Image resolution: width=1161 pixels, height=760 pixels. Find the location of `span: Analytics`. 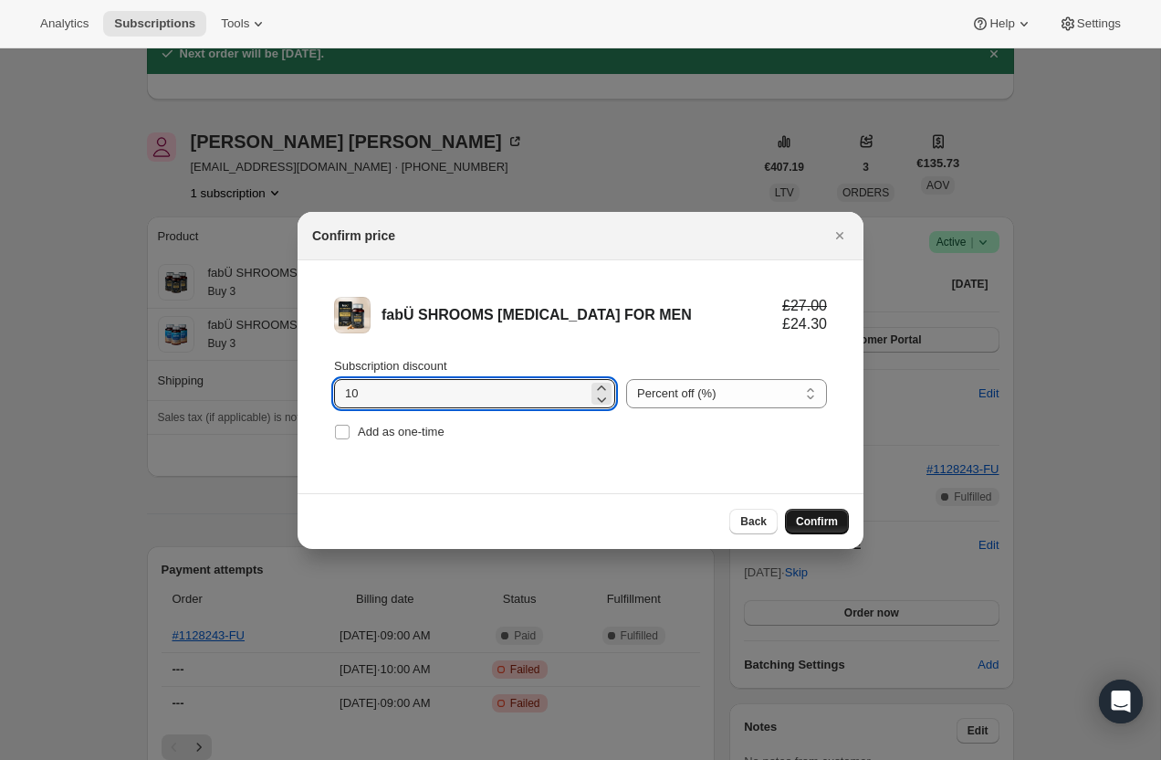

span: Analytics is located at coordinates (64, 24).